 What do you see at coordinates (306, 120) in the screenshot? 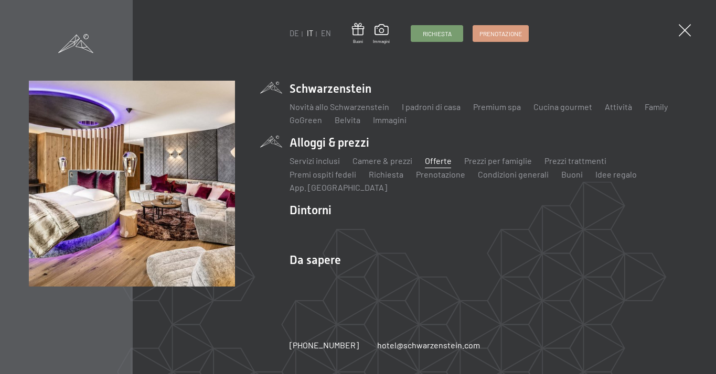
I see `a: GoGreen` at bounding box center [306, 120].